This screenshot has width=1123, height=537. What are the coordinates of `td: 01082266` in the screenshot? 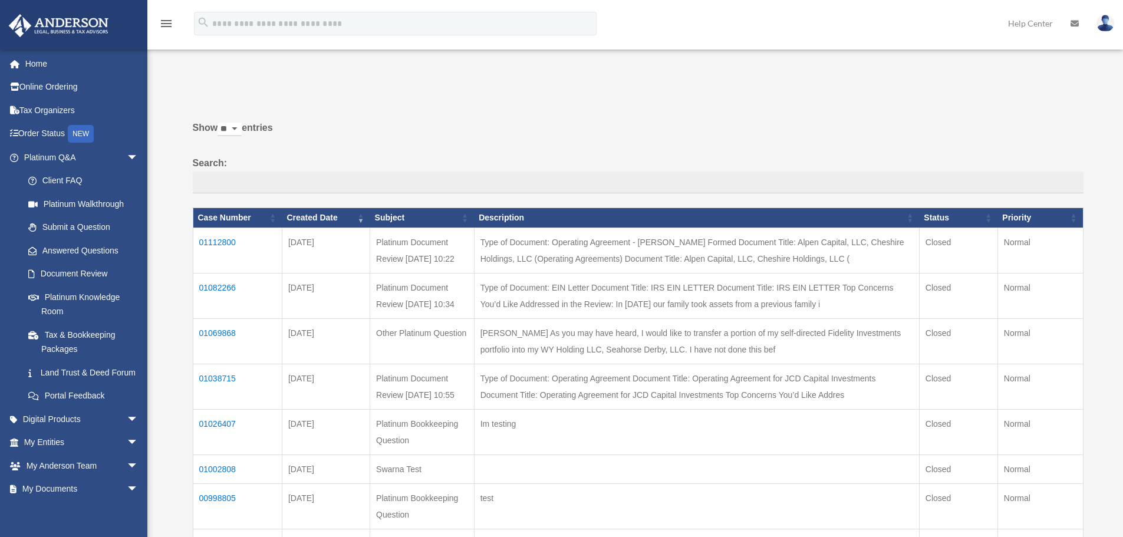 It's located at (237, 295).